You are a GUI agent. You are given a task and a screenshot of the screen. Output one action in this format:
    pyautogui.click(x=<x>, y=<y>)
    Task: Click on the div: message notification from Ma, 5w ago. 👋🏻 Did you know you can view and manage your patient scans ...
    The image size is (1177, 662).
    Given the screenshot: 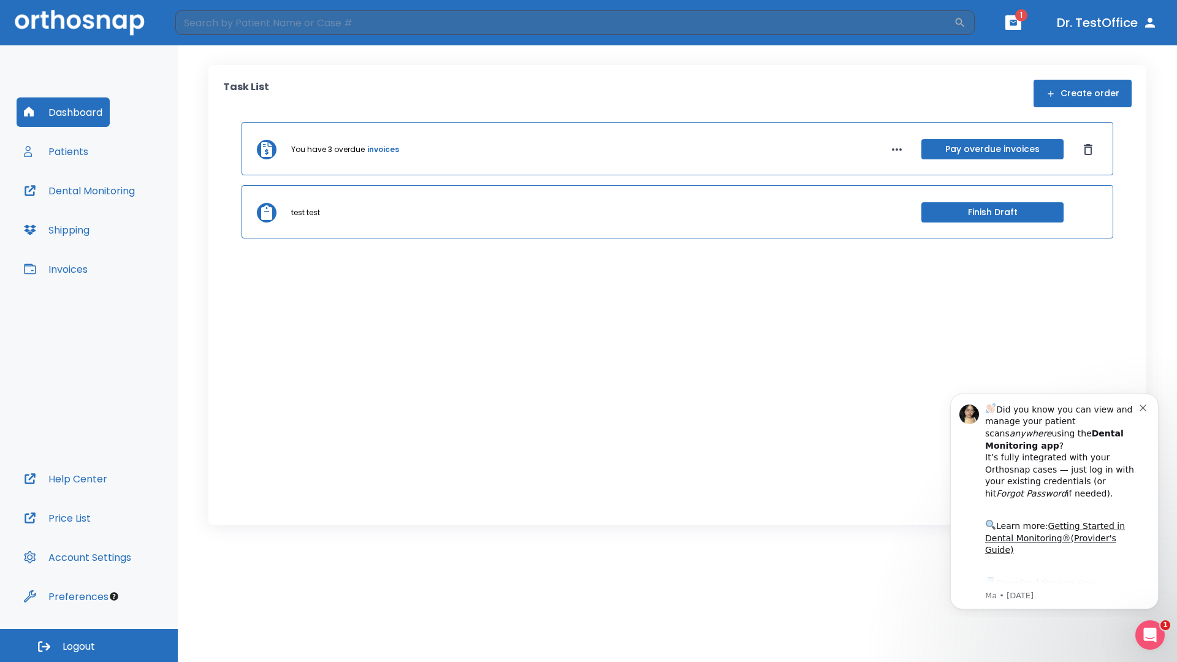 What is the action you would take?
    pyautogui.click(x=123, y=119)
    